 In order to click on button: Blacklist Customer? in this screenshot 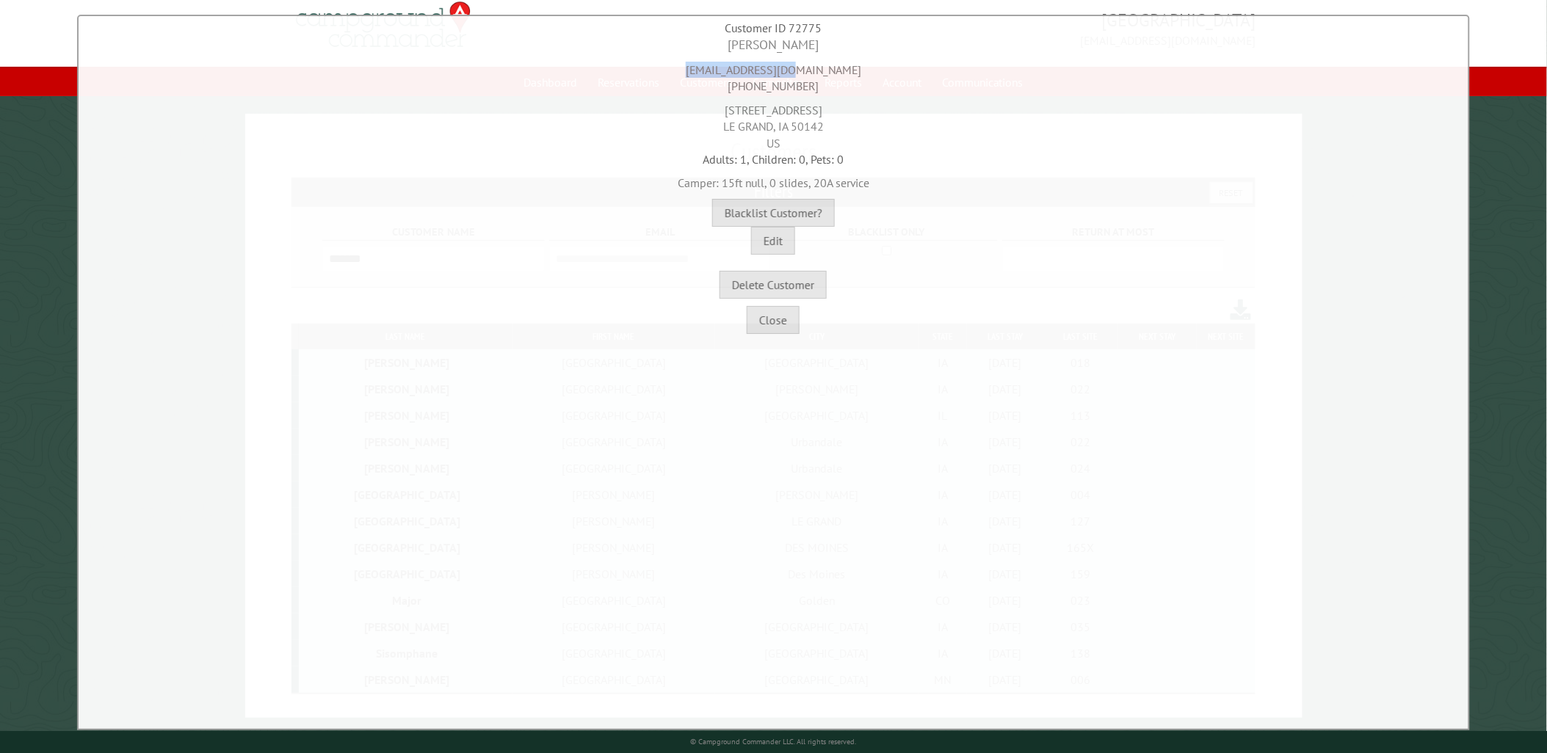, I will do `click(773, 213)`.